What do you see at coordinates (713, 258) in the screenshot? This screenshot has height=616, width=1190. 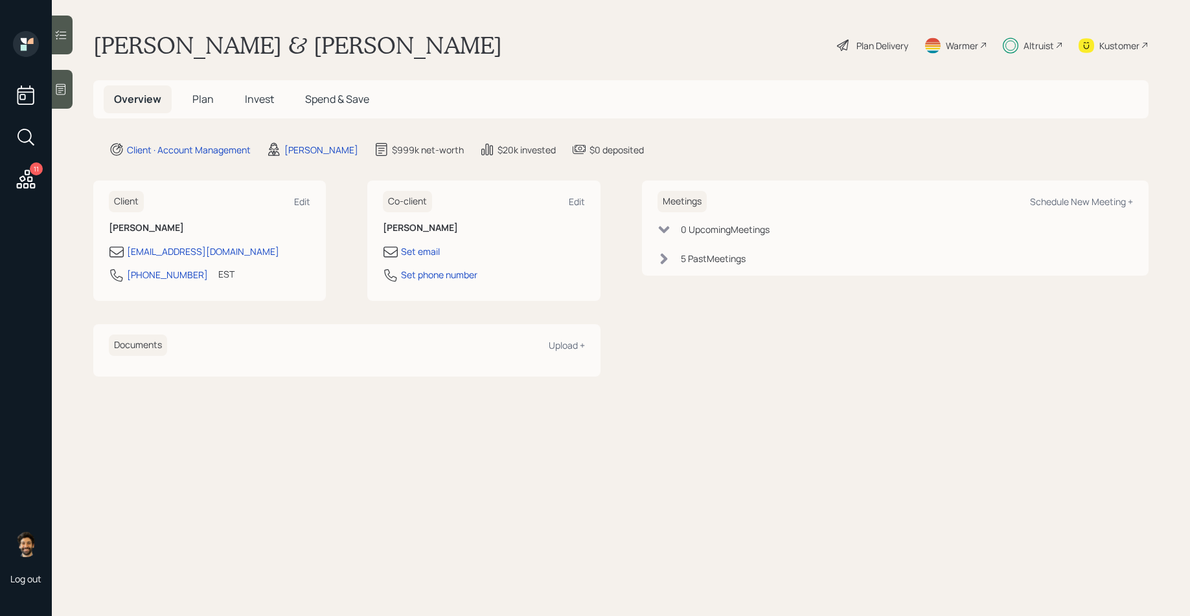 I see `div: 5 Past Meeting s` at bounding box center [713, 258].